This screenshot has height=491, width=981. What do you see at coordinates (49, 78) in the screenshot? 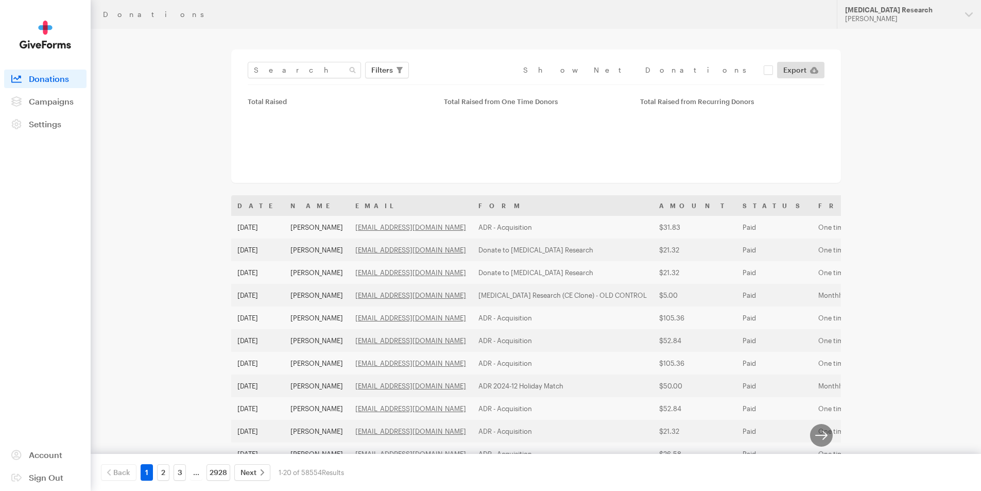
I see `span: Donations` at bounding box center [49, 78].